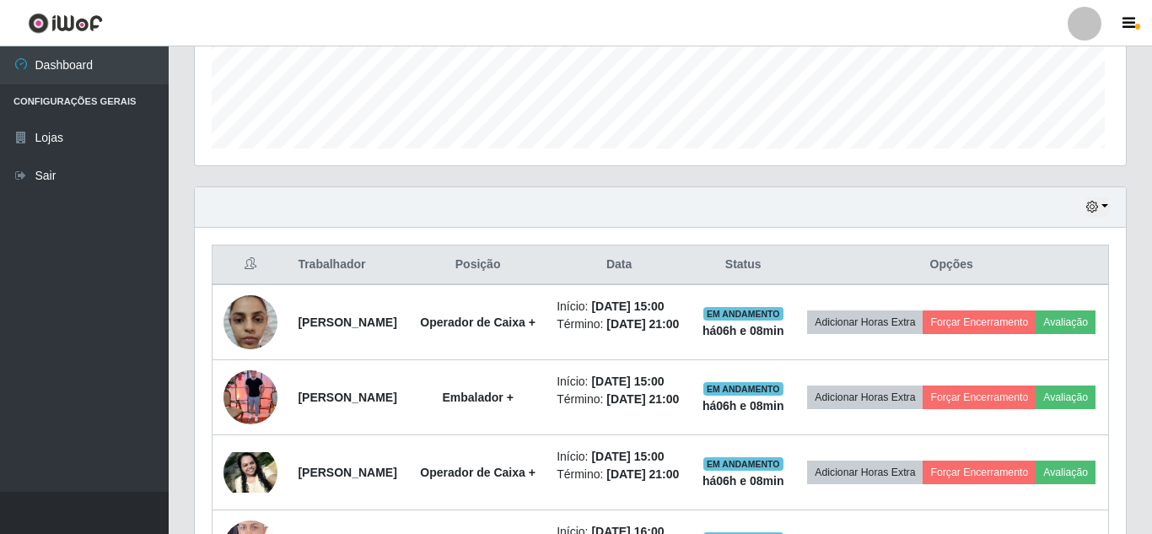 This screenshot has height=534, width=1152. Describe the element at coordinates (348, 265) in the screenshot. I see `th: Trabalhador` at that location.